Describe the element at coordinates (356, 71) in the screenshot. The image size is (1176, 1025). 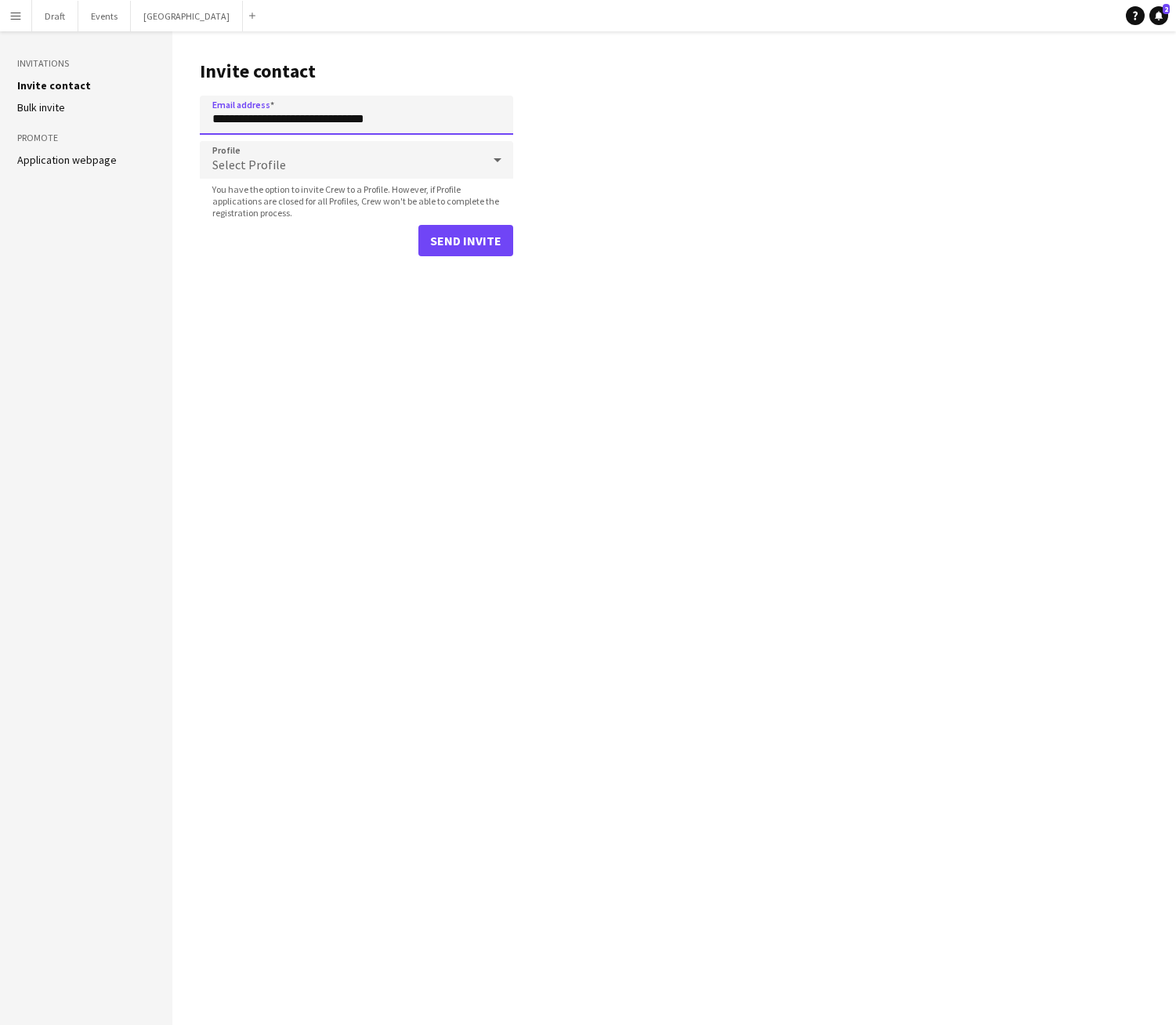
I see `h1: Invite contact` at that location.